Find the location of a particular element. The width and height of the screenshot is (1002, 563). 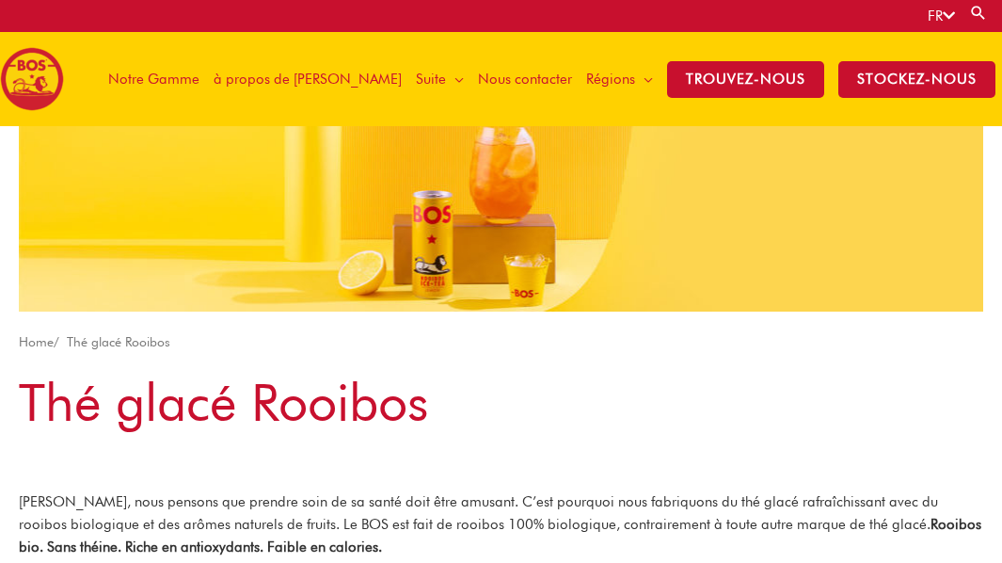

span: TROUVEZ-NOUS is located at coordinates (745, 79).